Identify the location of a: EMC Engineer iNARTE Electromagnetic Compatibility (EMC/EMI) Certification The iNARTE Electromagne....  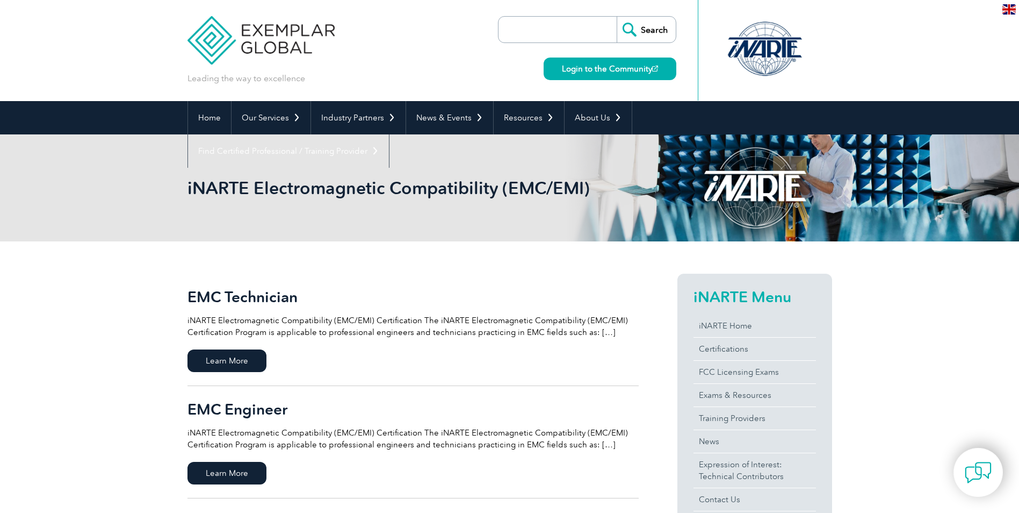
(413, 442).